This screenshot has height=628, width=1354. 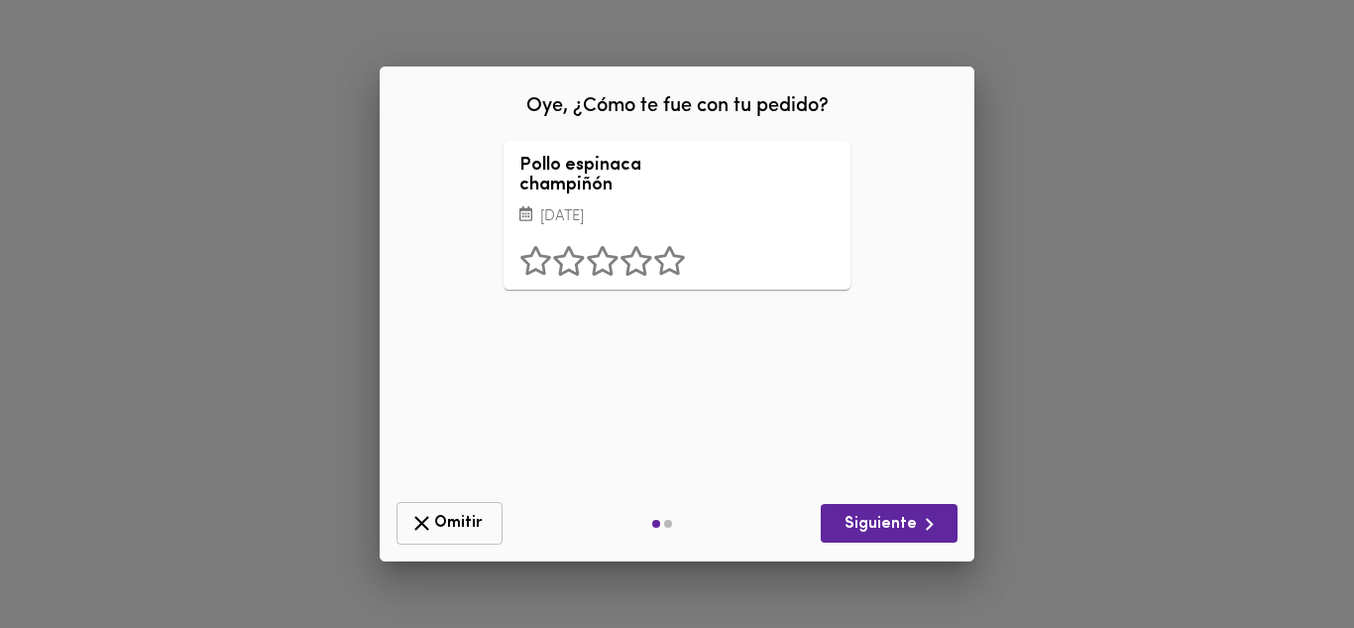 What do you see at coordinates (677, 106) in the screenshot?
I see `span: Oye, ¿Cómo te fue con tu pedido?` at bounding box center [677, 106].